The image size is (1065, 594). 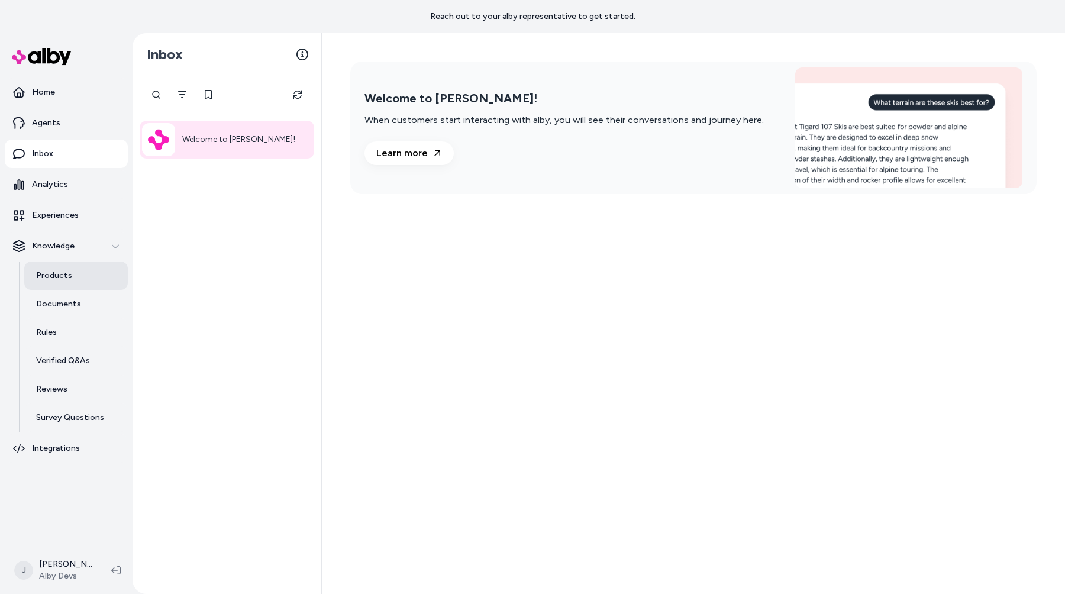 What do you see at coordinates (165, 54) in the screenshot?
I see `h2: Inbox` at bounding box center [165, 54].